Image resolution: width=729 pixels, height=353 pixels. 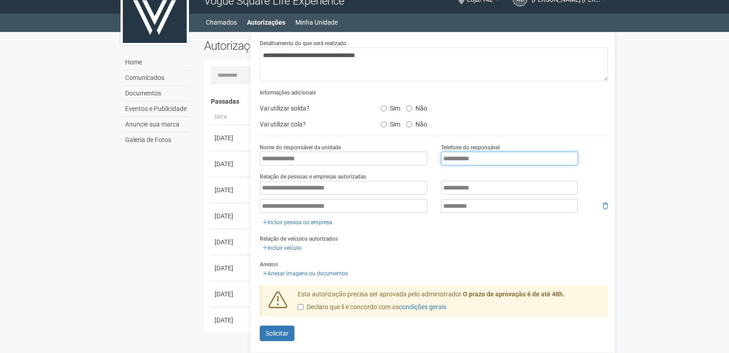 I want to click on a: Incluir veículo, so click(x=282, y=248).